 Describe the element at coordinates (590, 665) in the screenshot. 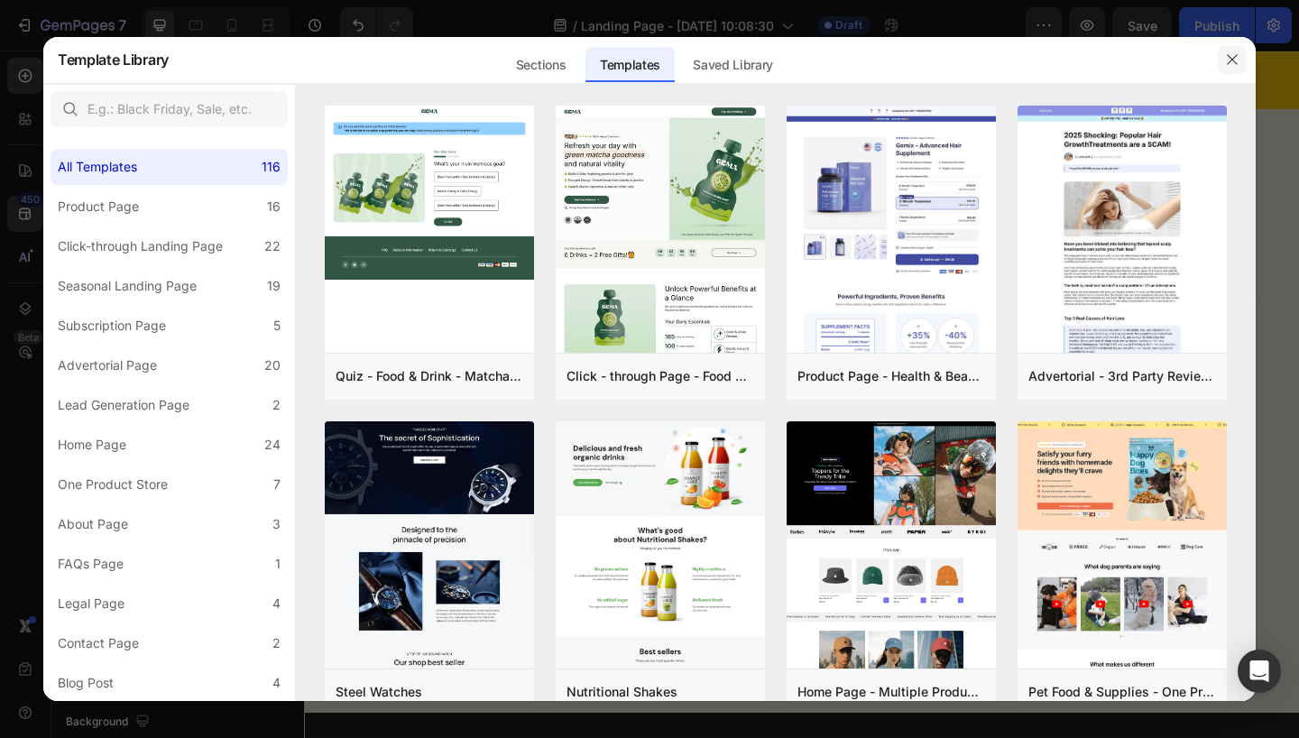

I see `p: Satisfied Customers` at that location.